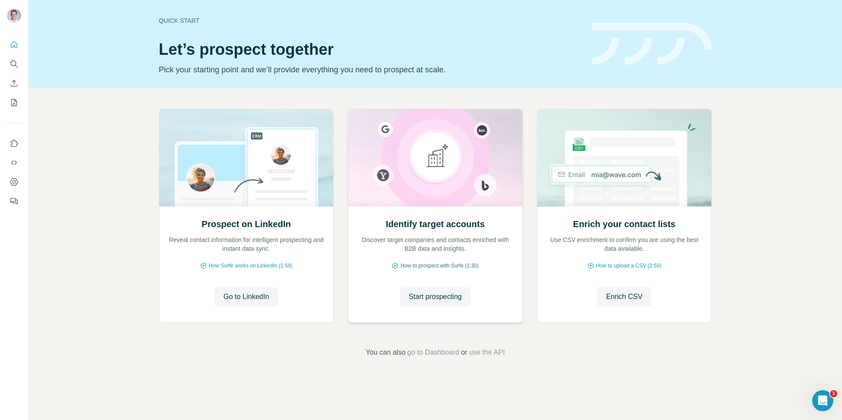 This screenshot has width=842, height=420. Describe the element at coordinates (433, 352) in the screenshot. I see `span: go to Dashboard` at that location.